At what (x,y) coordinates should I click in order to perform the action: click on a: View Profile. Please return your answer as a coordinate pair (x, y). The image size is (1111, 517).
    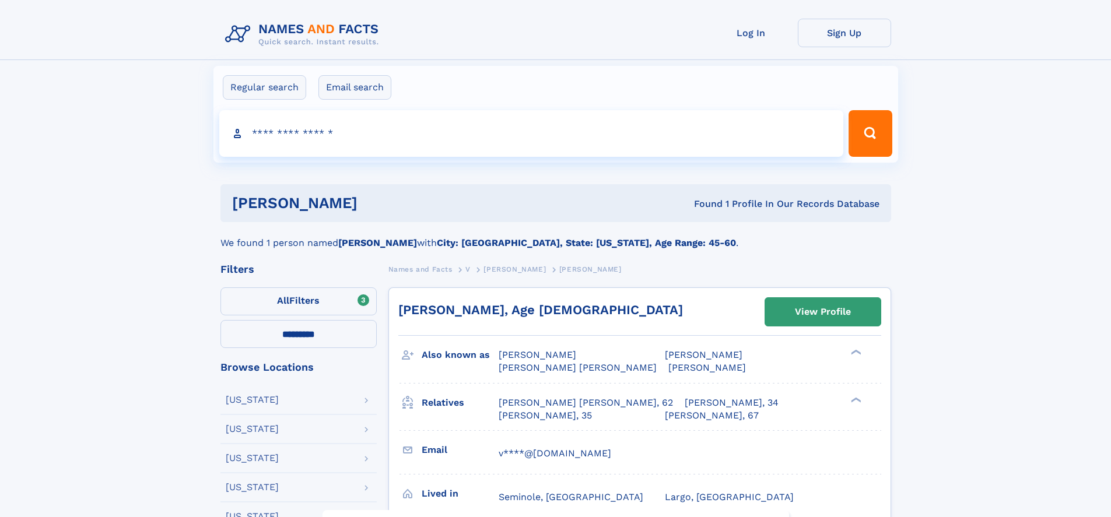
    Looking at the image, I should click on (823, 312).